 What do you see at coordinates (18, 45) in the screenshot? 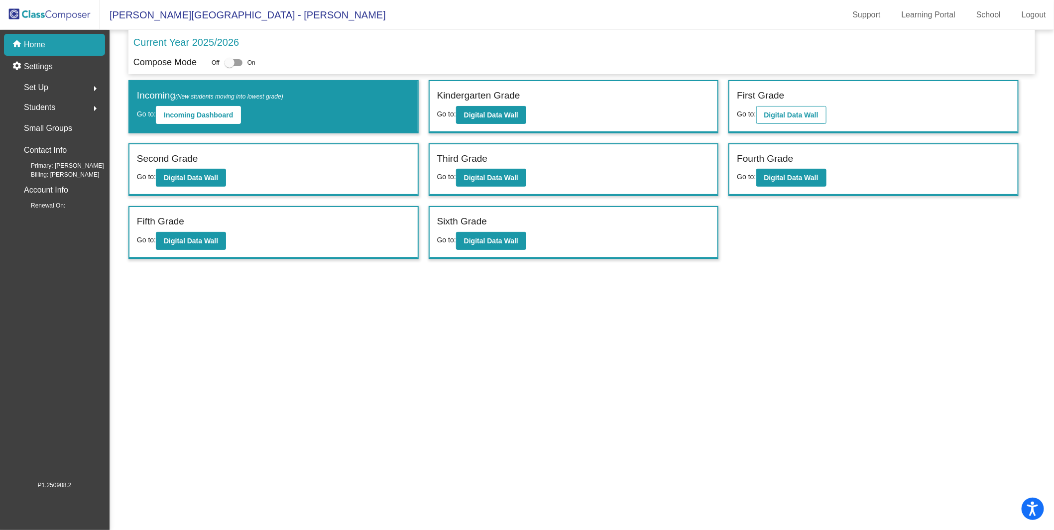
I see `mat-icon: home` at bounding box center [18, 45].